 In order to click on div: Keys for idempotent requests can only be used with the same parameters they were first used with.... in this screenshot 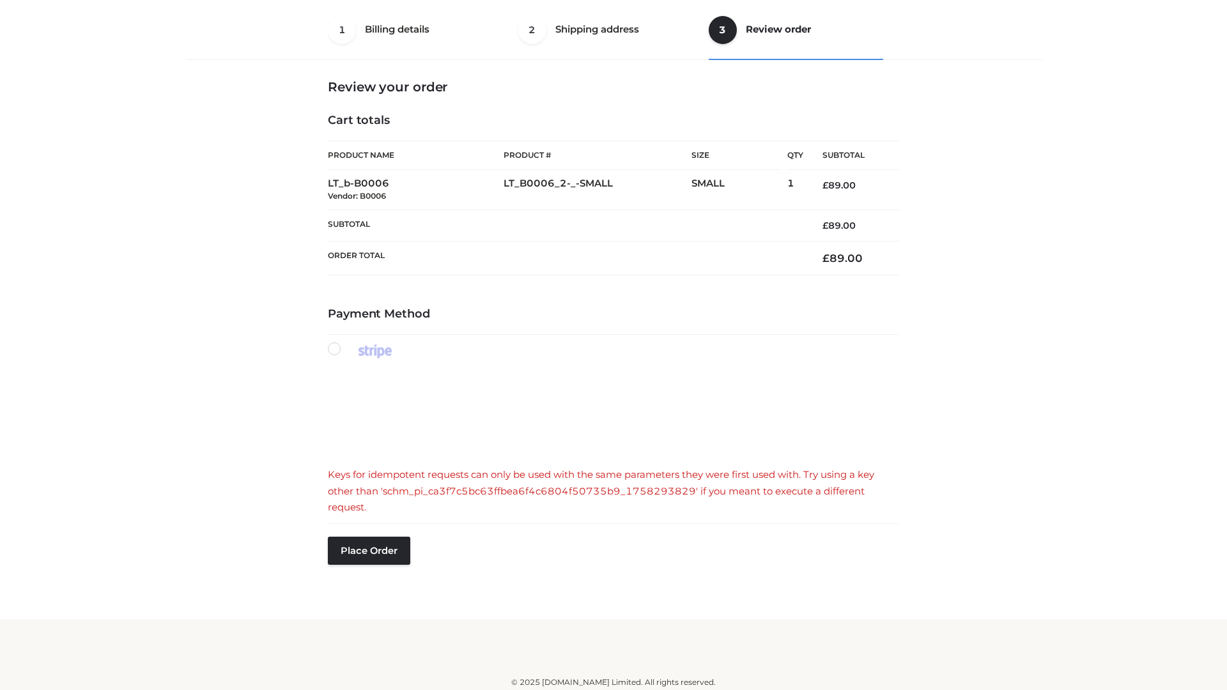, I will do `click(614, 491)`.